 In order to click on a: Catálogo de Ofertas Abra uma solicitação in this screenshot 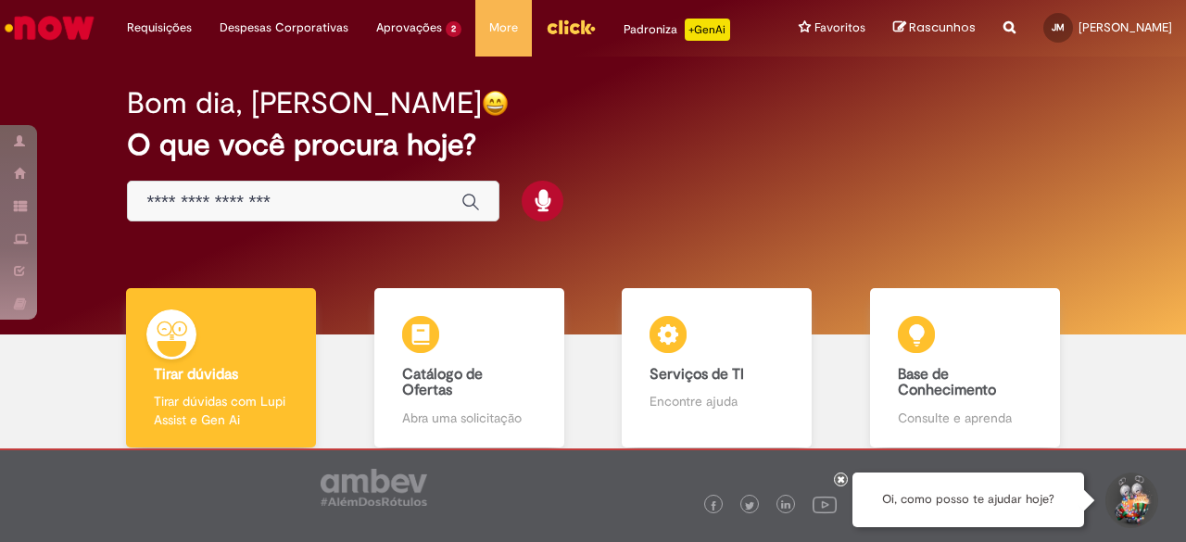, I will do `click(470, 368)`.